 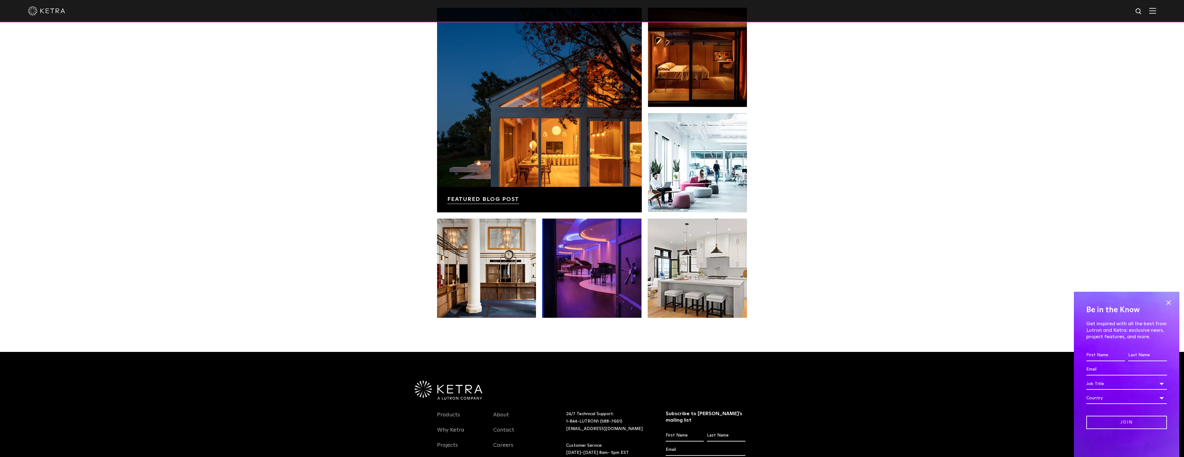 What do you see at coordinates (1126, 310) in the screenshot?
I see `h4: Be in the Know` at bounding box center [1126, 310].